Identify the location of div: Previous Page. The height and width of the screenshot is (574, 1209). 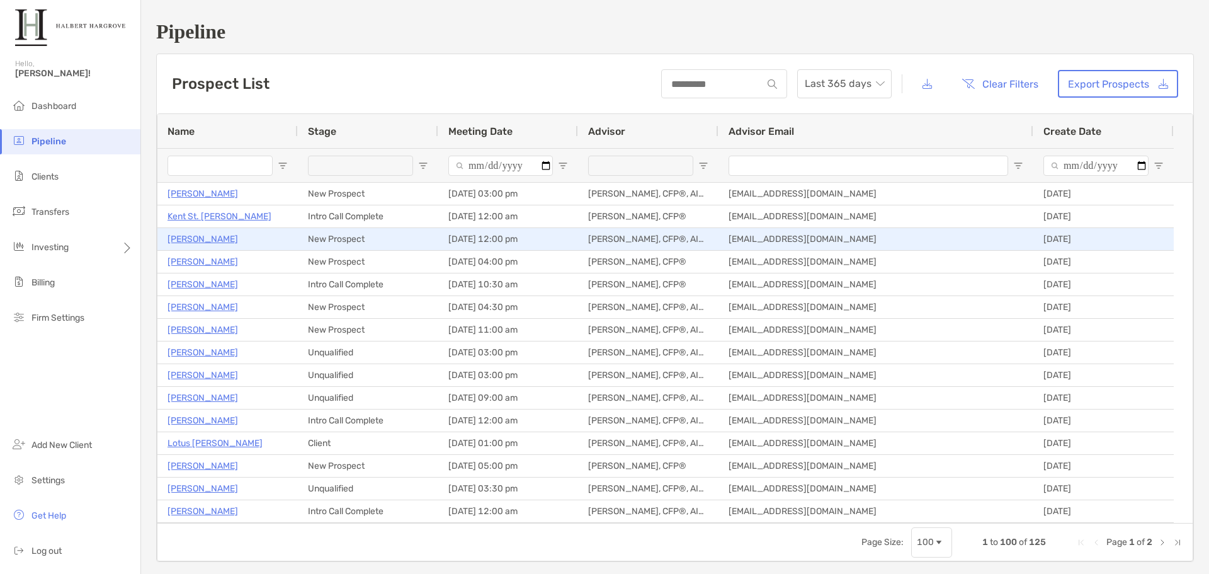
(1097, 542).